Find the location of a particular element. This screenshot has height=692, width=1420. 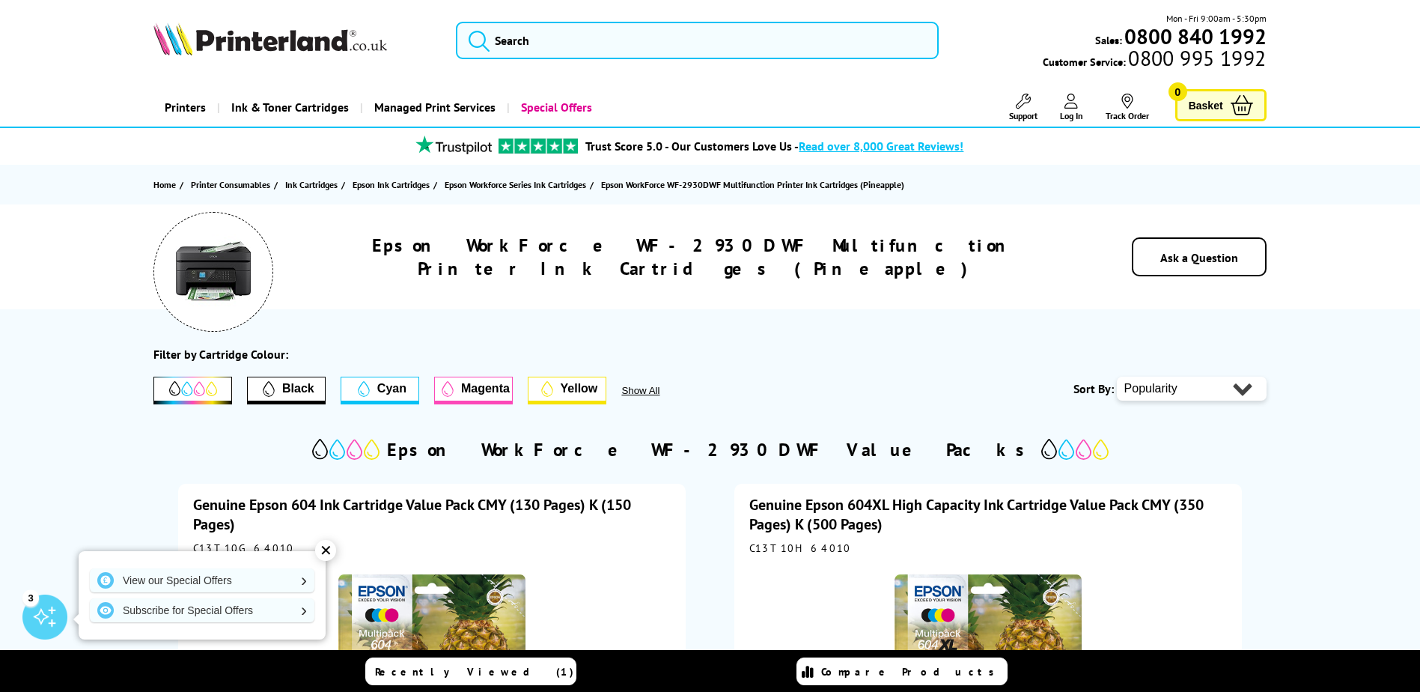

span: Epson Ink Cartridges is located at coordinates (391, 184).